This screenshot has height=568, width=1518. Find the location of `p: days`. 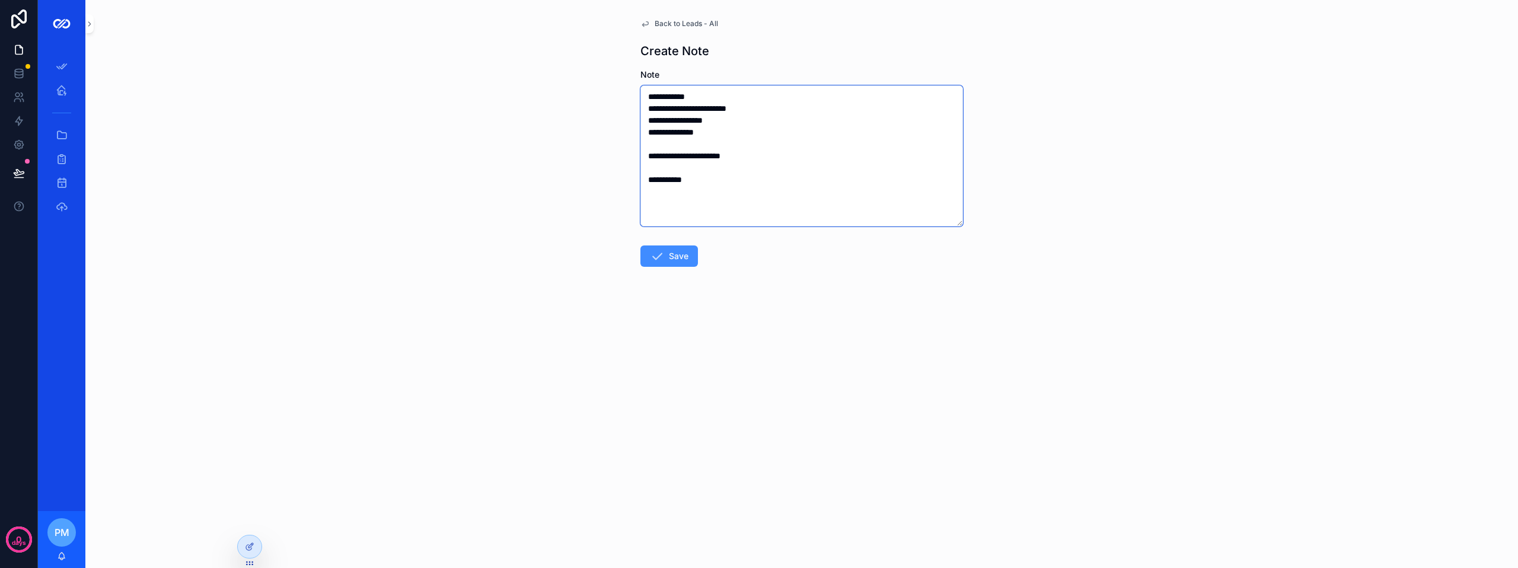

p: days is located at coordinates (19, 543).